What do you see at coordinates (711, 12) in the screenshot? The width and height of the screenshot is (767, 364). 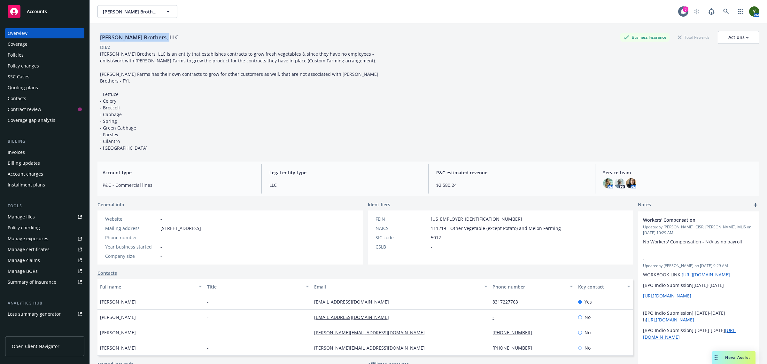 I see `a: Report a Bug` at bounding box center [711, 12].